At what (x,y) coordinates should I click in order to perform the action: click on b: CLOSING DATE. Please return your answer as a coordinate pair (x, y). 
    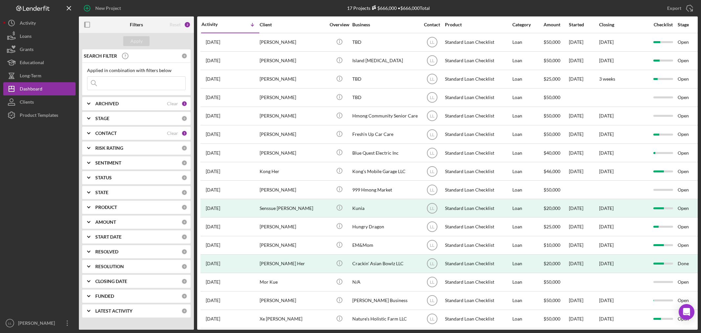
    Looking at the image, I should click on (111, 281).